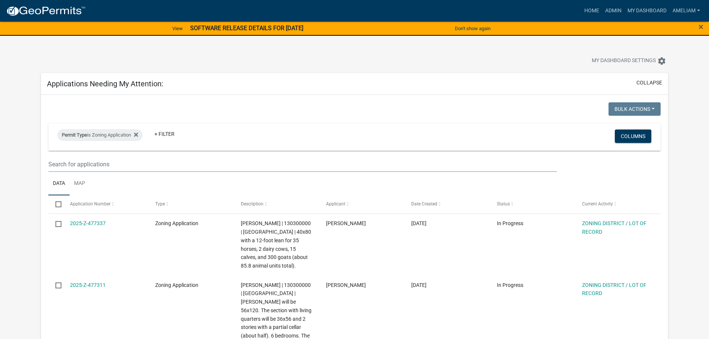 This screenshot has width=709, height=339. I want to click on button: Columns, so click(633, 136).